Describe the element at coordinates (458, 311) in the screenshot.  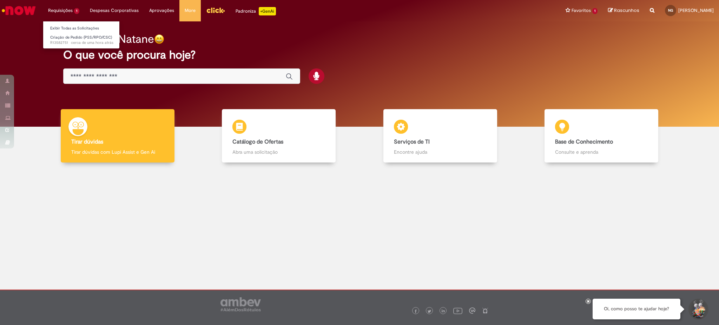
I see `img: logo_footer_youtube.png` at that location.